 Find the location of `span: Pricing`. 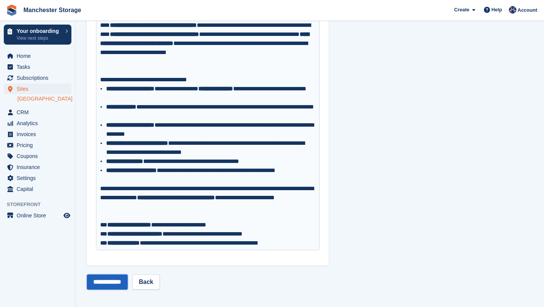

span: Pricing is located at coordinates (39, 145).